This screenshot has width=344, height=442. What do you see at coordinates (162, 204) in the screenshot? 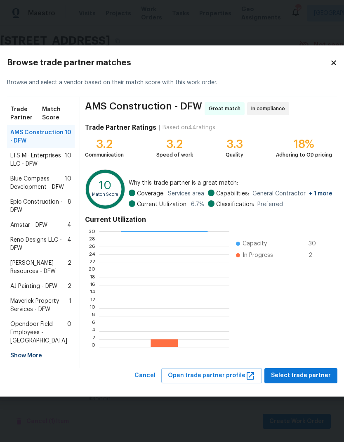
I see `span: Current Utilization:` at bounding box center [162, 204].